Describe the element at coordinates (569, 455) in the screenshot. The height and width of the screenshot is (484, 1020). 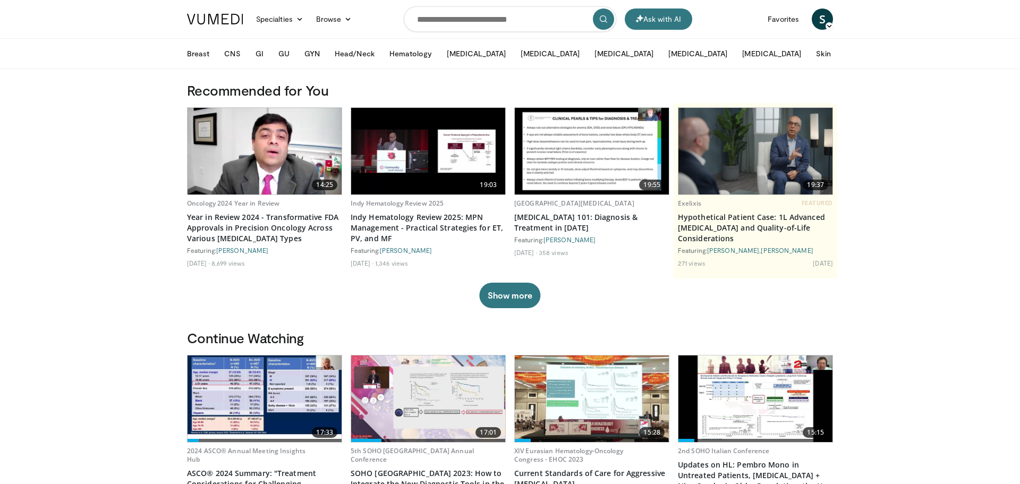
I see `a: XIV Eurasian Hematology-Oncology Congress - EHOC 2023` at that location.